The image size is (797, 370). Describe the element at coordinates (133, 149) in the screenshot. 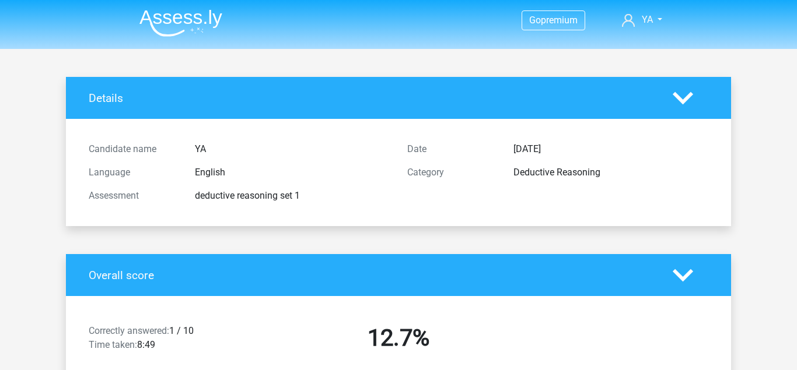

I see `div: Candidate name` at that location.